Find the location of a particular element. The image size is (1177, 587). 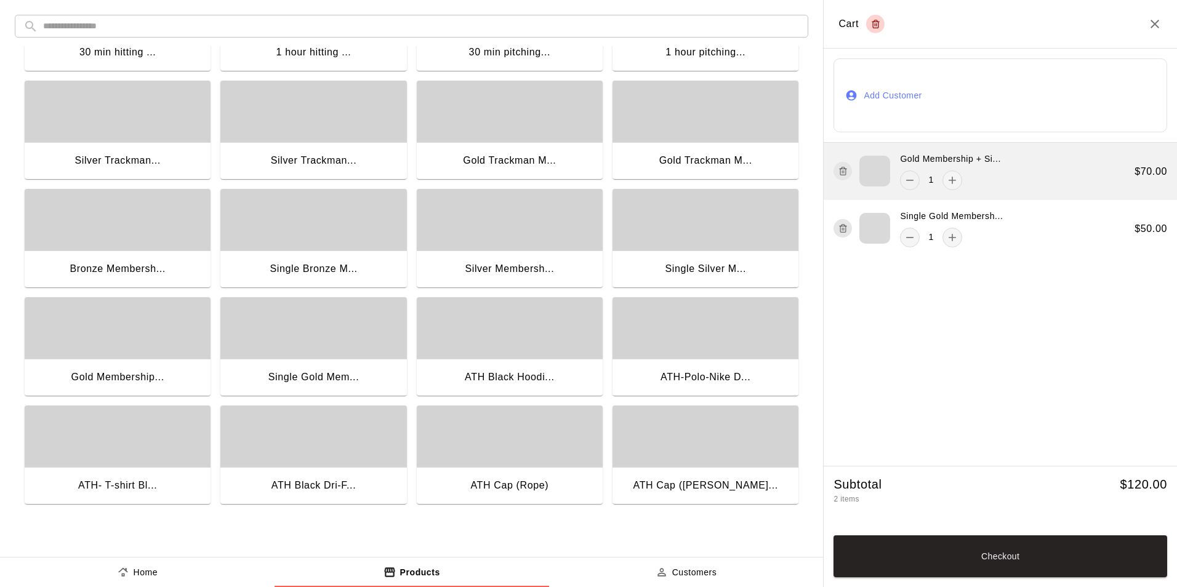

button: Silver Membersh... is located at coordinates (510, 240).